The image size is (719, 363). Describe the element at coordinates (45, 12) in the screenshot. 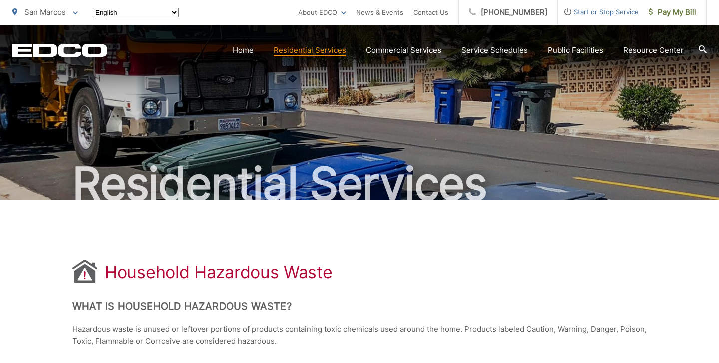

I see `span: San Marcos` at that location.